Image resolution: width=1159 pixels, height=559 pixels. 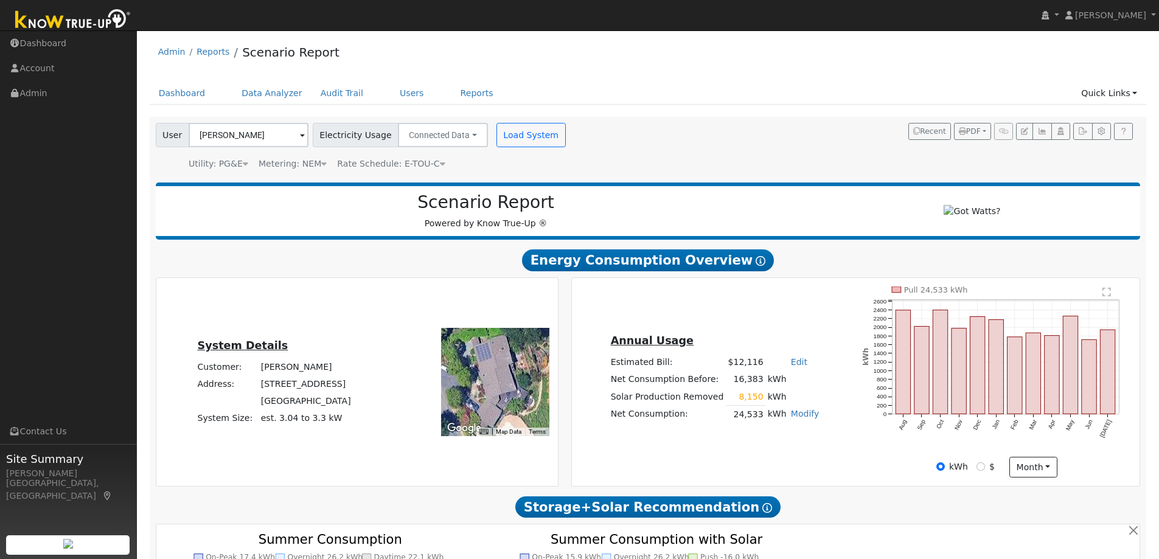 What do you see at coordinates (880, 310) in the screenshot?
I see `text: 2400` at bounding box center [880, 310].